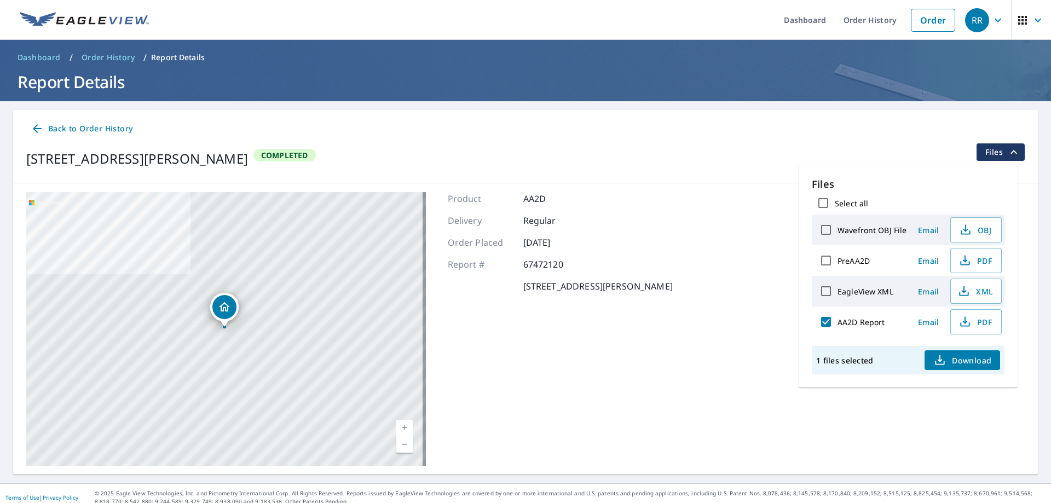 The width and height of the screenshot is (1051, 503). What do you see at coordinates (480, 264) in the screenshot?
I see `p: Report #` at bounding box center [480, 264].